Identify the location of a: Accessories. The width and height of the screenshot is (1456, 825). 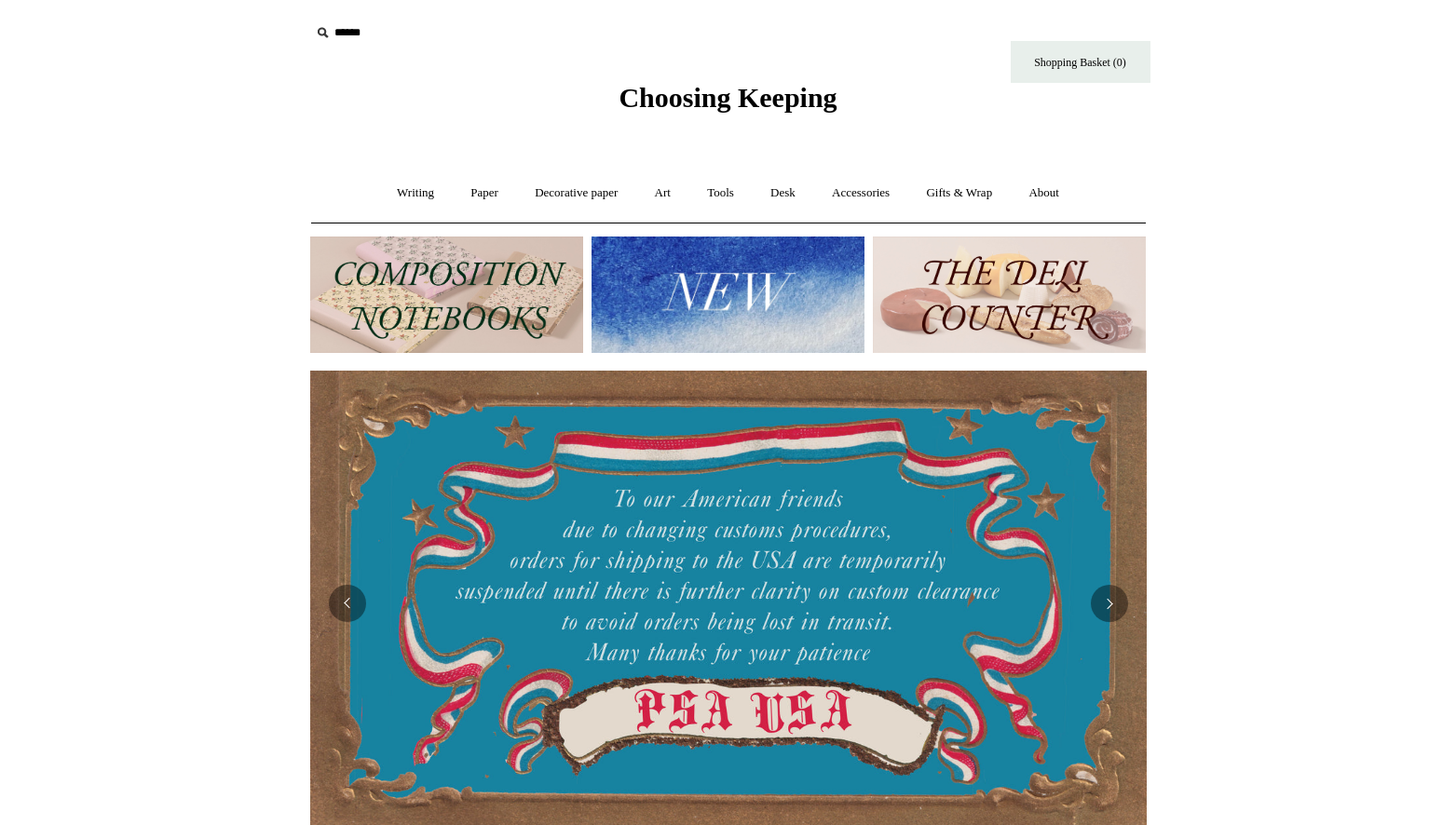
(860, 193).